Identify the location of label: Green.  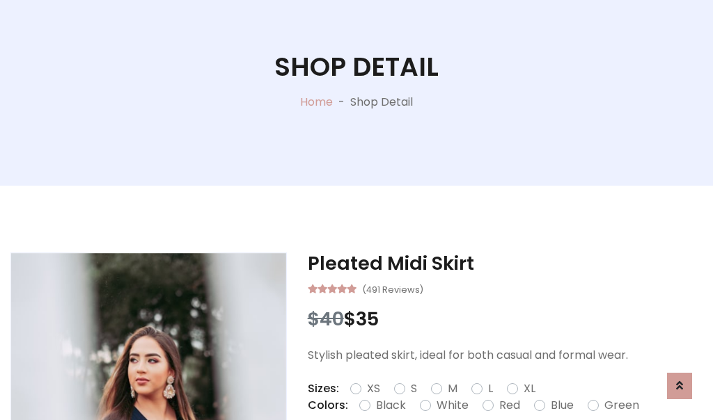
(622, 406).